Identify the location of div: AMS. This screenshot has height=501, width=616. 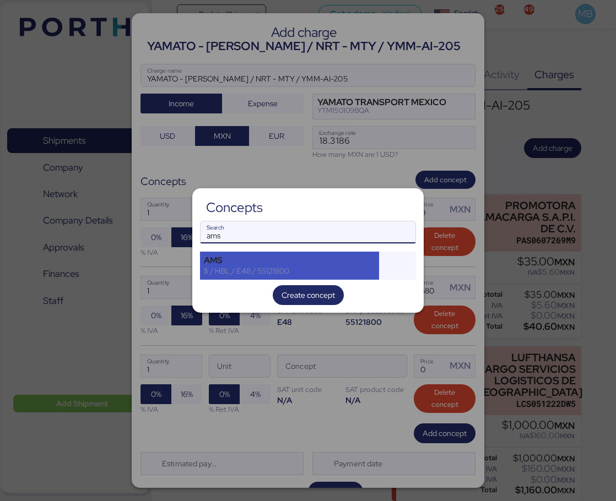
(289, 260).